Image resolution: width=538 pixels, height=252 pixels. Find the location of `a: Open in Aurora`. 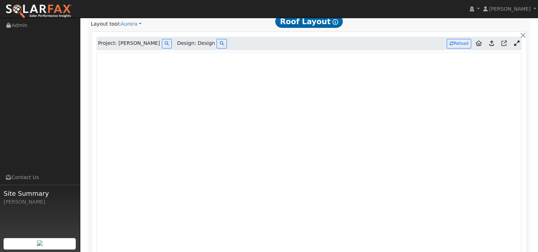

a: Open in Aurora is located at coordinates (504, 43).